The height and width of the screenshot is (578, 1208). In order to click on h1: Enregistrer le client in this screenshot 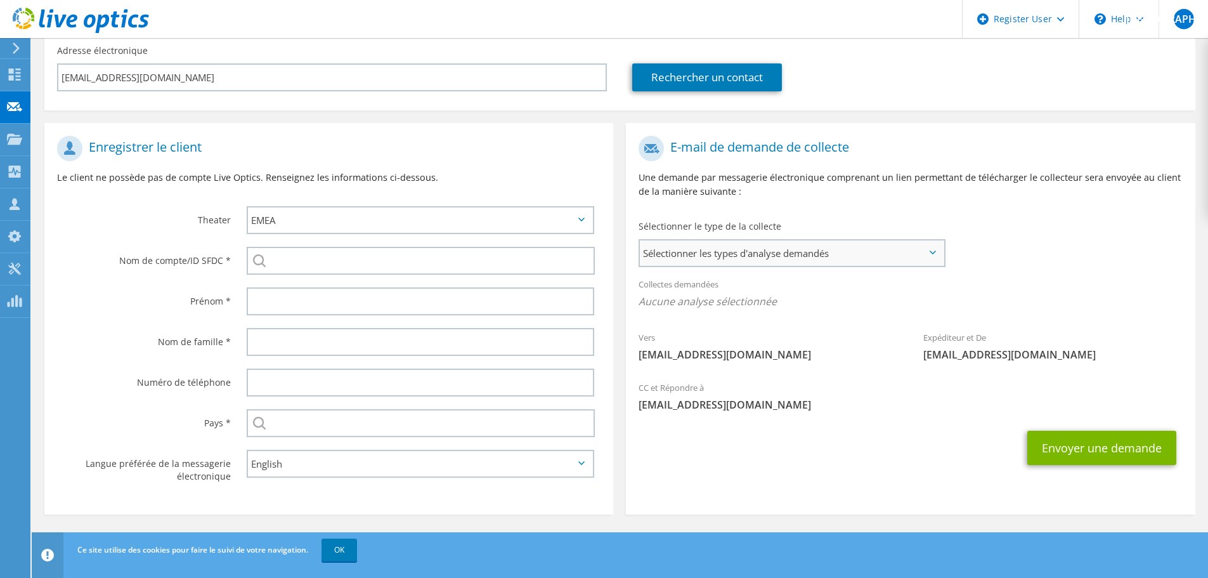, I will do `click(325, 148)`.